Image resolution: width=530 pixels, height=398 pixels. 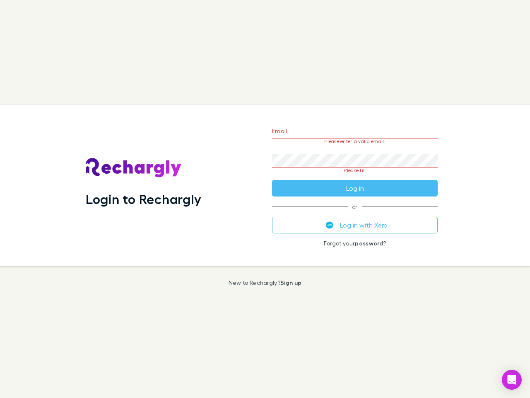 I want to click on div: Open Intercom Messenger, so click(x=512, y=380).